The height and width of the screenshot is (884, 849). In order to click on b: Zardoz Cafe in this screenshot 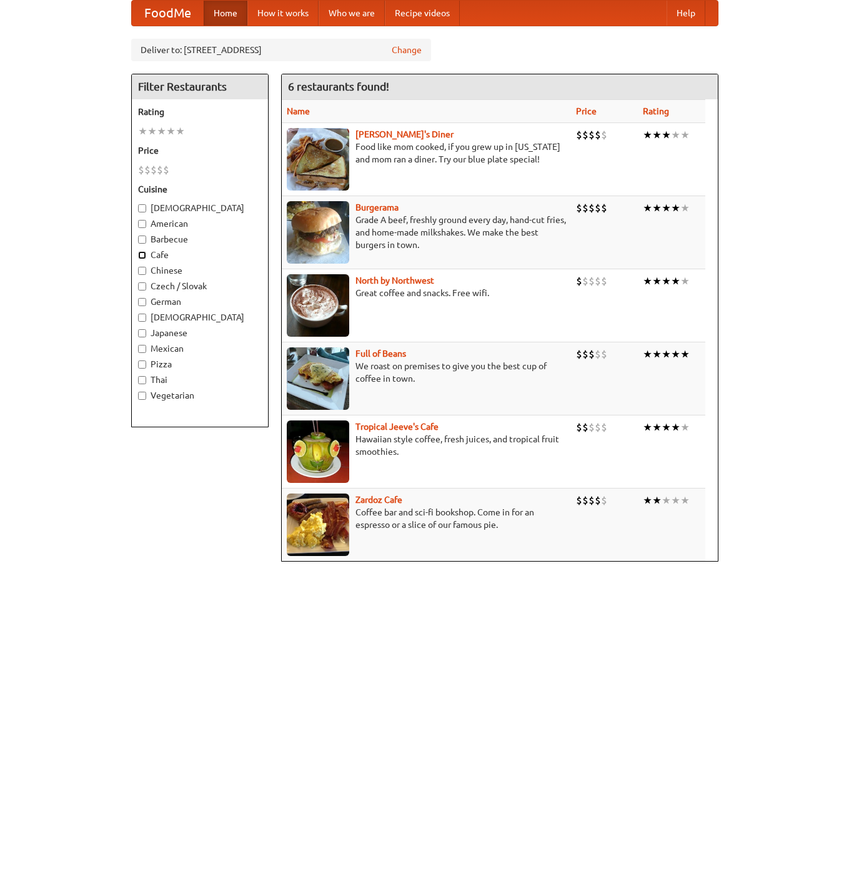, I will do `click(379, 500)`.